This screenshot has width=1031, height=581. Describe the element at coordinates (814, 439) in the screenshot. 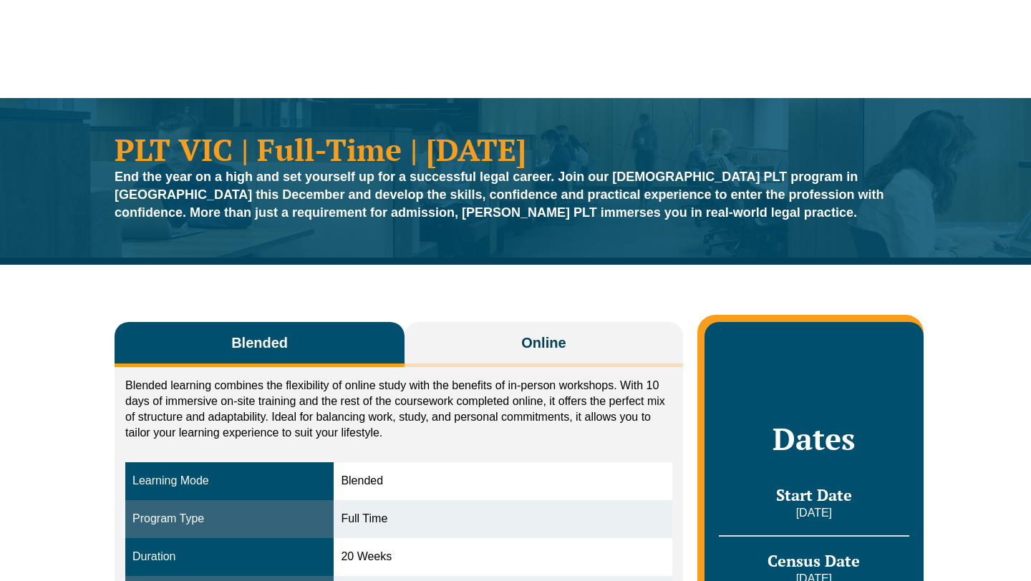

I see `h2: Dates` at that location.